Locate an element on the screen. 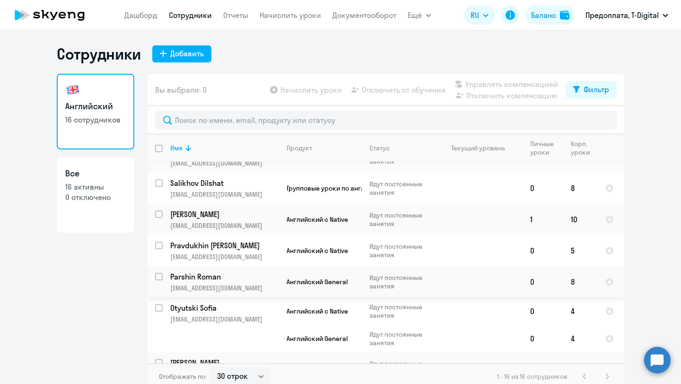 Image resolution: width=681 pixels, height=384 pixels. p: 16 сотрудников is located at coordinates (96, 120).